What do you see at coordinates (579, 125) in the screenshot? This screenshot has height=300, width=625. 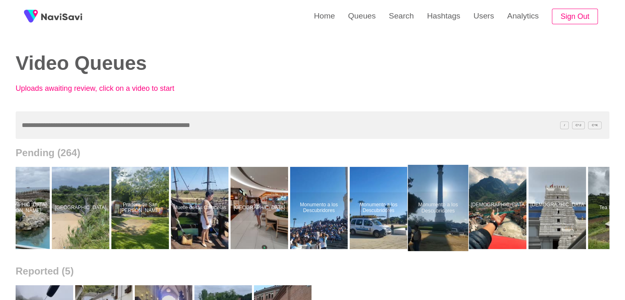 I see `span: C^J` at bounding box center [579, 125].